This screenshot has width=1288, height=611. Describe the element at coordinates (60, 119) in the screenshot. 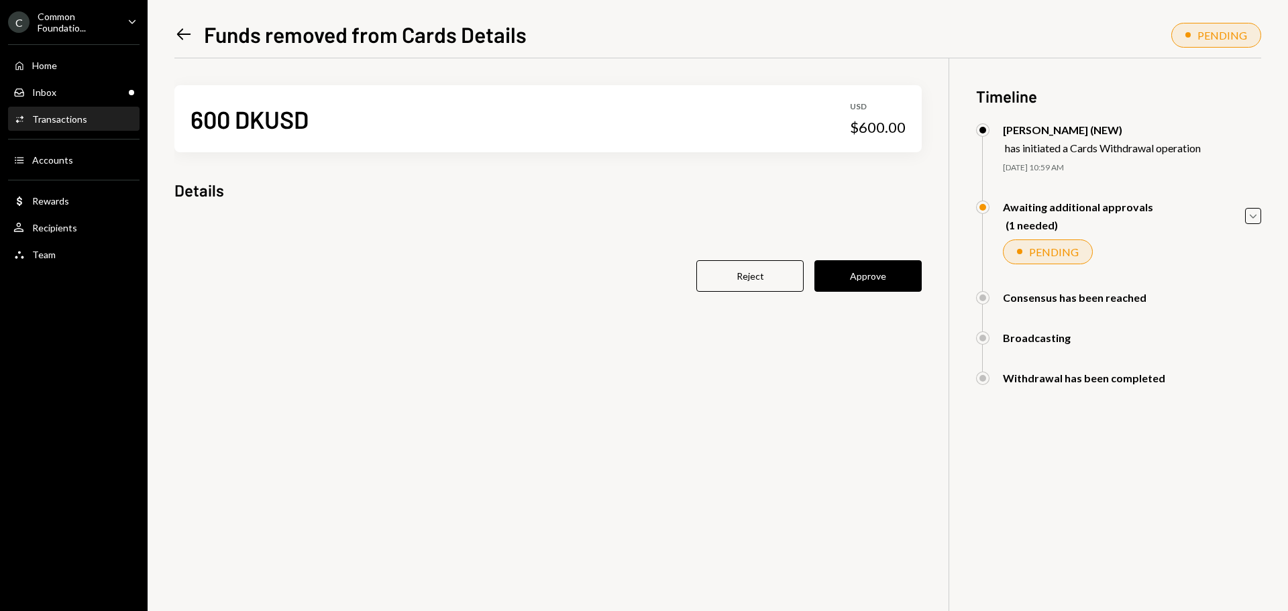

I see `div: Transactions` at that location.